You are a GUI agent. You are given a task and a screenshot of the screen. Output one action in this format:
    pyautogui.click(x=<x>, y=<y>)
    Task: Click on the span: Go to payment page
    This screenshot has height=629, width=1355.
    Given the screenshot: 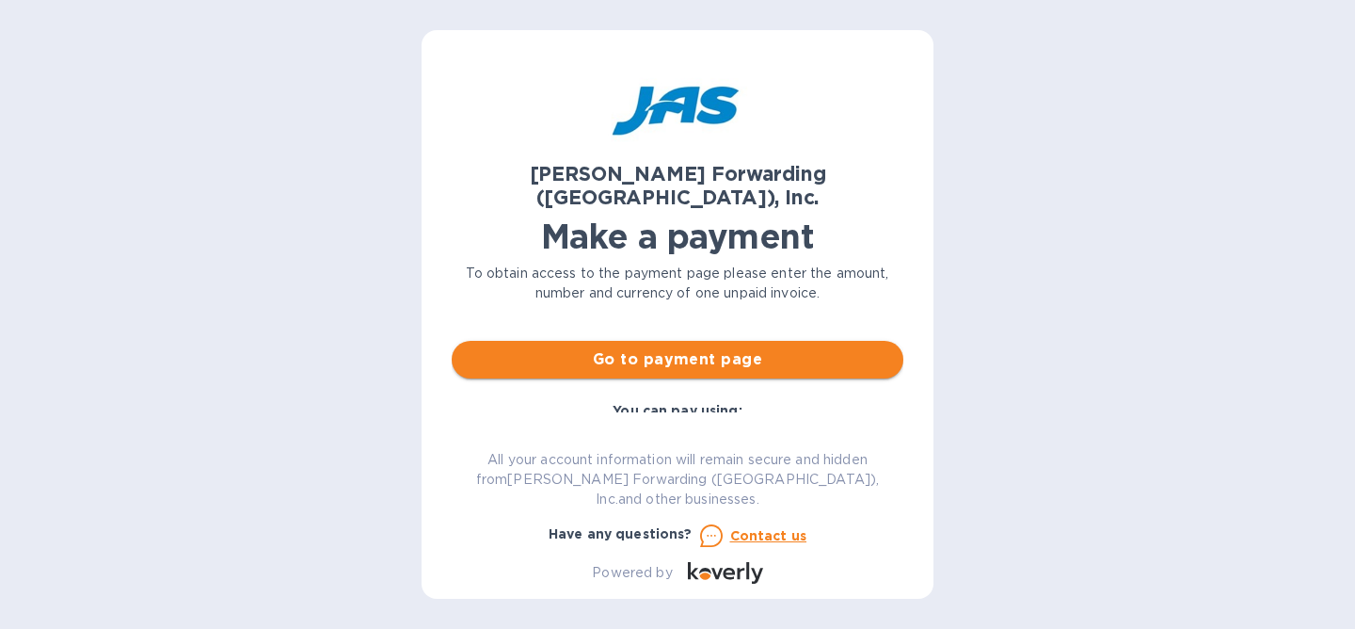 What is the action you would take?
    pyautogui.click(x=678, y=360)
    